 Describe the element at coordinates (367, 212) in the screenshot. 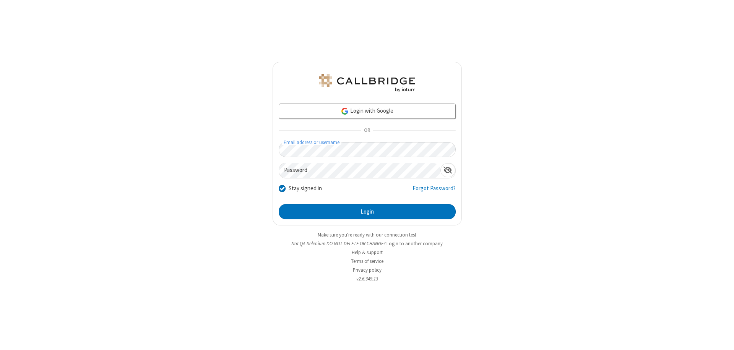

I see `button: Login` at that location.